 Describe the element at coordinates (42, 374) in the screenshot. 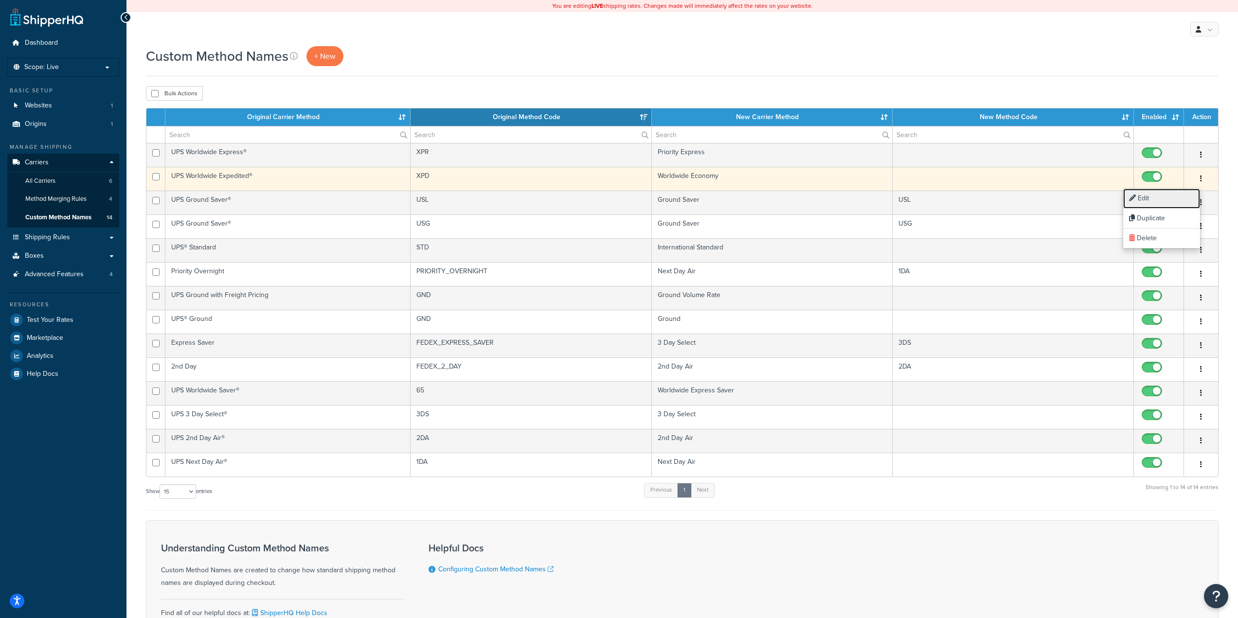

I see `span: Help Docs` at that location.